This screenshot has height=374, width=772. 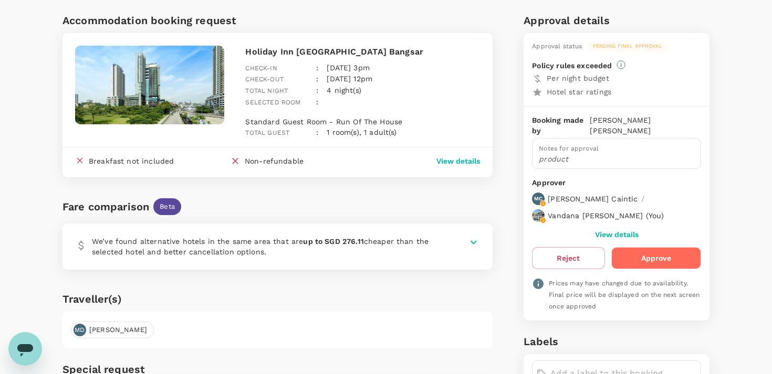 What do you see at coordinates (344, 90) in the screenshot?
I see `p: 4 night(s)` at bounding box center [344, 90].